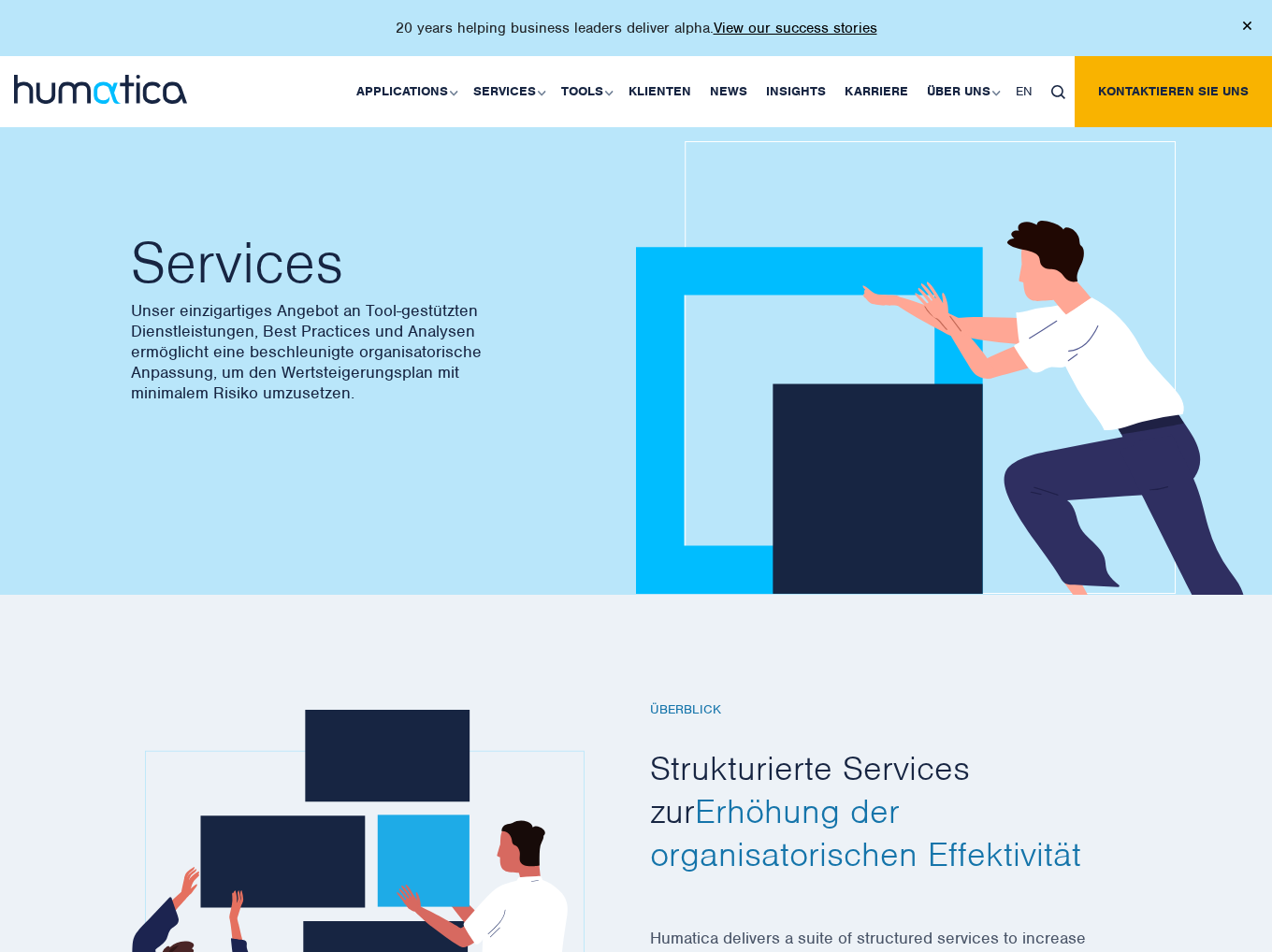  I want to click on a: Services, so click(507, 92).